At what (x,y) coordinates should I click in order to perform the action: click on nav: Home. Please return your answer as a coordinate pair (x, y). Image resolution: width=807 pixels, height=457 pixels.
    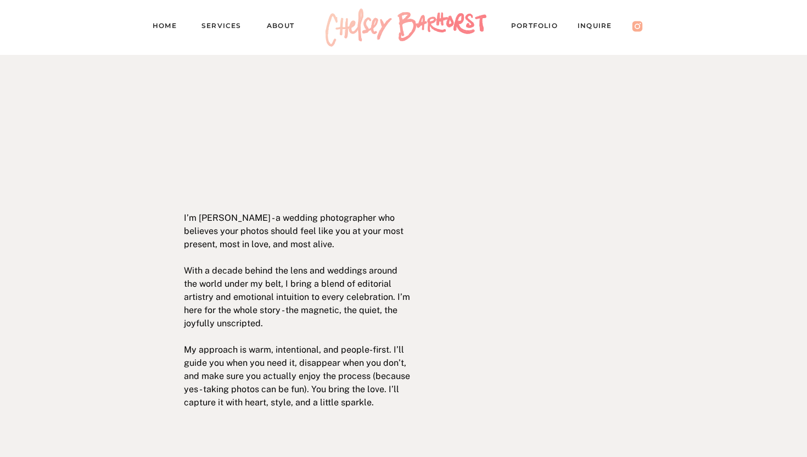
    Looking at the image, I should click on (169, 27).